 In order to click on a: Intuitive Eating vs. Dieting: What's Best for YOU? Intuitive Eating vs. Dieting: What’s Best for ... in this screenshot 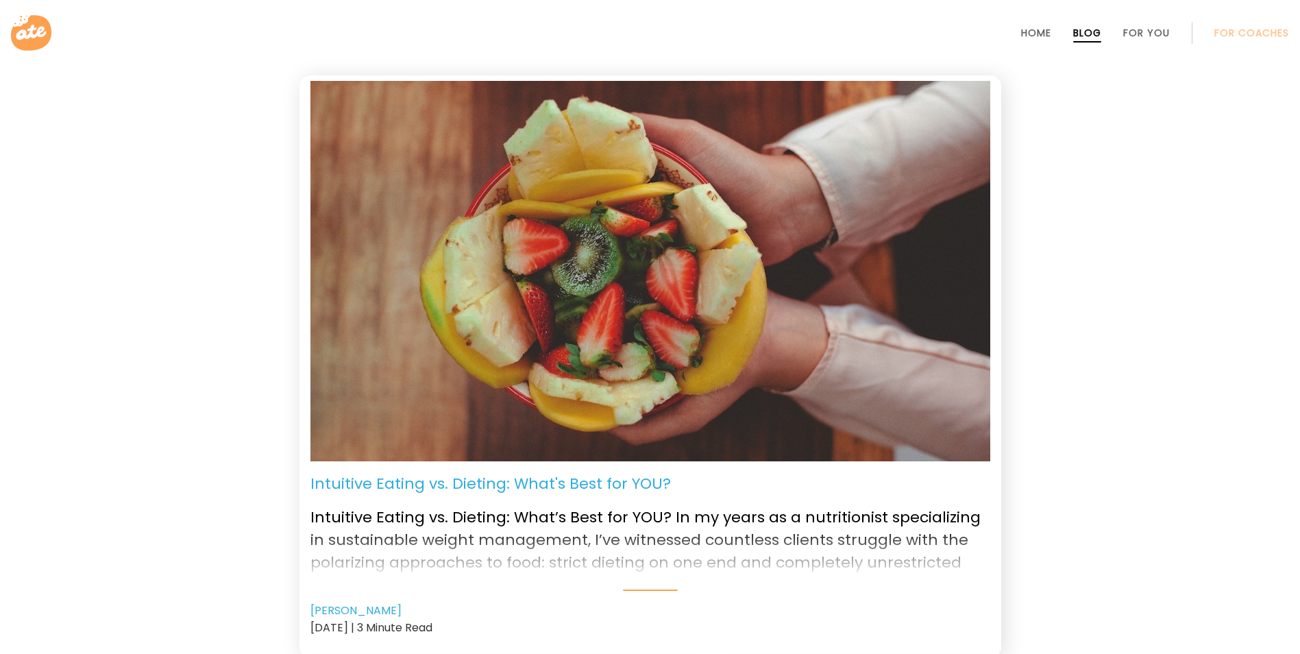, I will do `click(650, 531)`.